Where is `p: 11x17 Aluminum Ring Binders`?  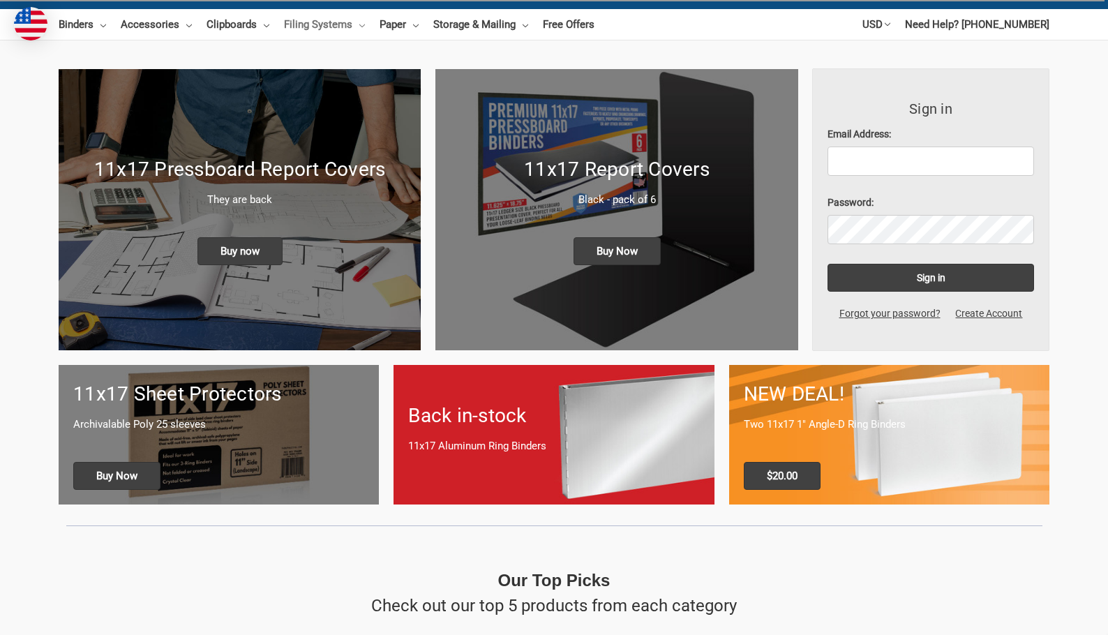 p: 11x17 Aluminum Ring Binders is located at coordinates (553, 446).